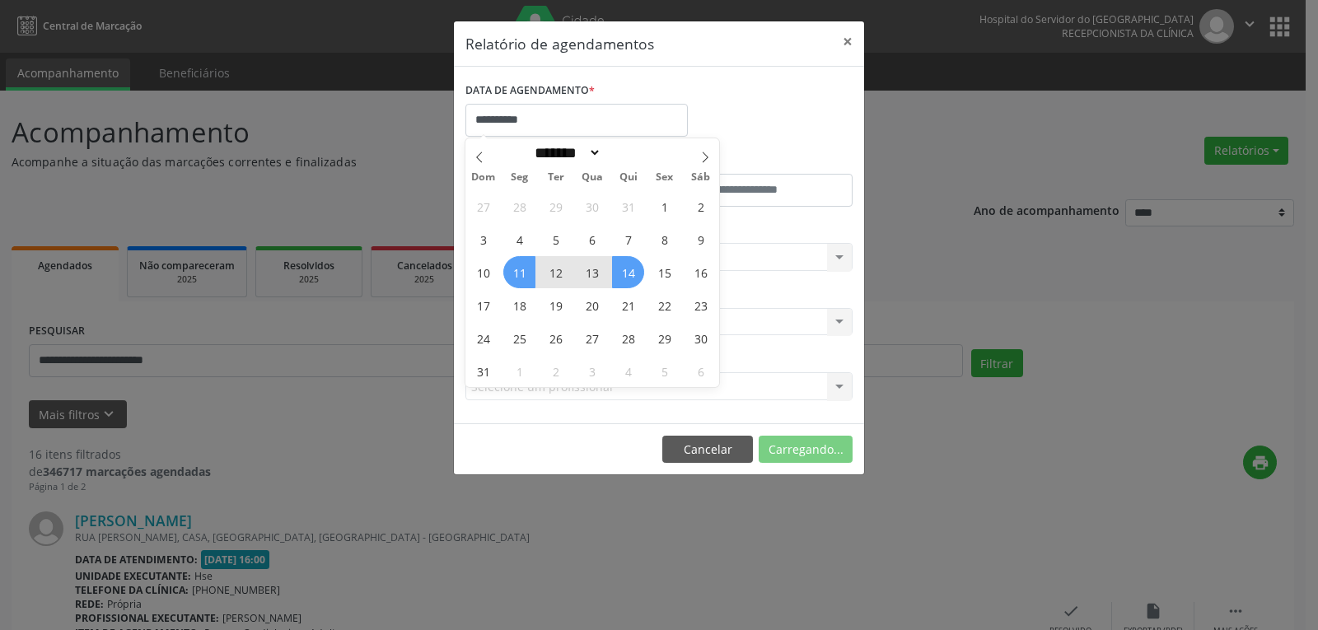 The height and width of the screenshot is (630, 1318). What do you see at coordinates (519, 305) in the screenshot?
I see `span: Agosto 18, 2025` at bounding box center [519, 305].